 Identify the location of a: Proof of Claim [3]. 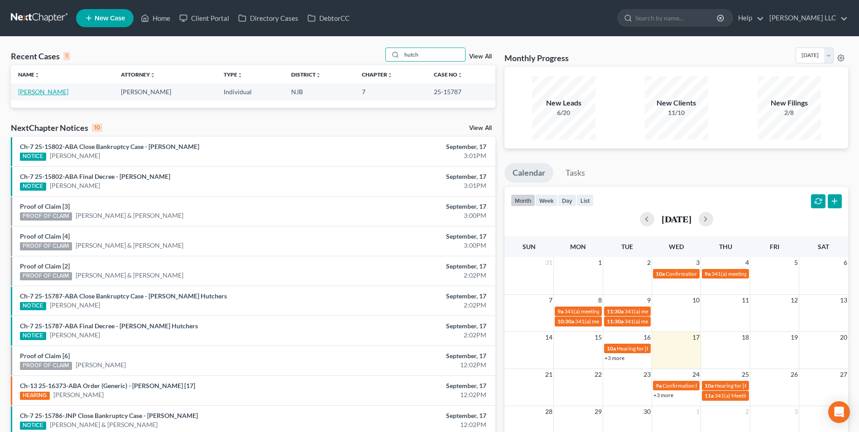
(45, 206).